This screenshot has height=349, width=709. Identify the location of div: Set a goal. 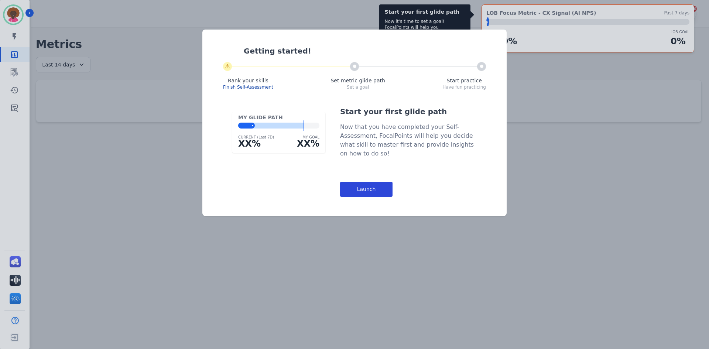
(358, 87).